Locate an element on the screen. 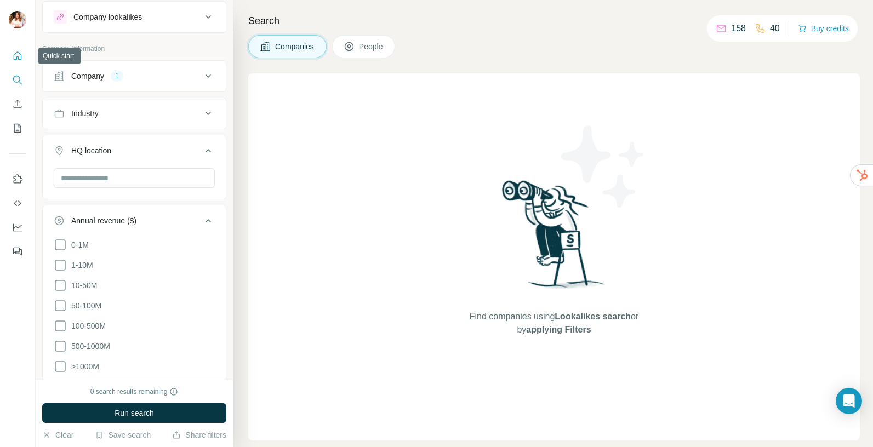 Image resolution: width=873 pixels, height=447 pixels. button: Quick start is located at coordinates (18, 56).